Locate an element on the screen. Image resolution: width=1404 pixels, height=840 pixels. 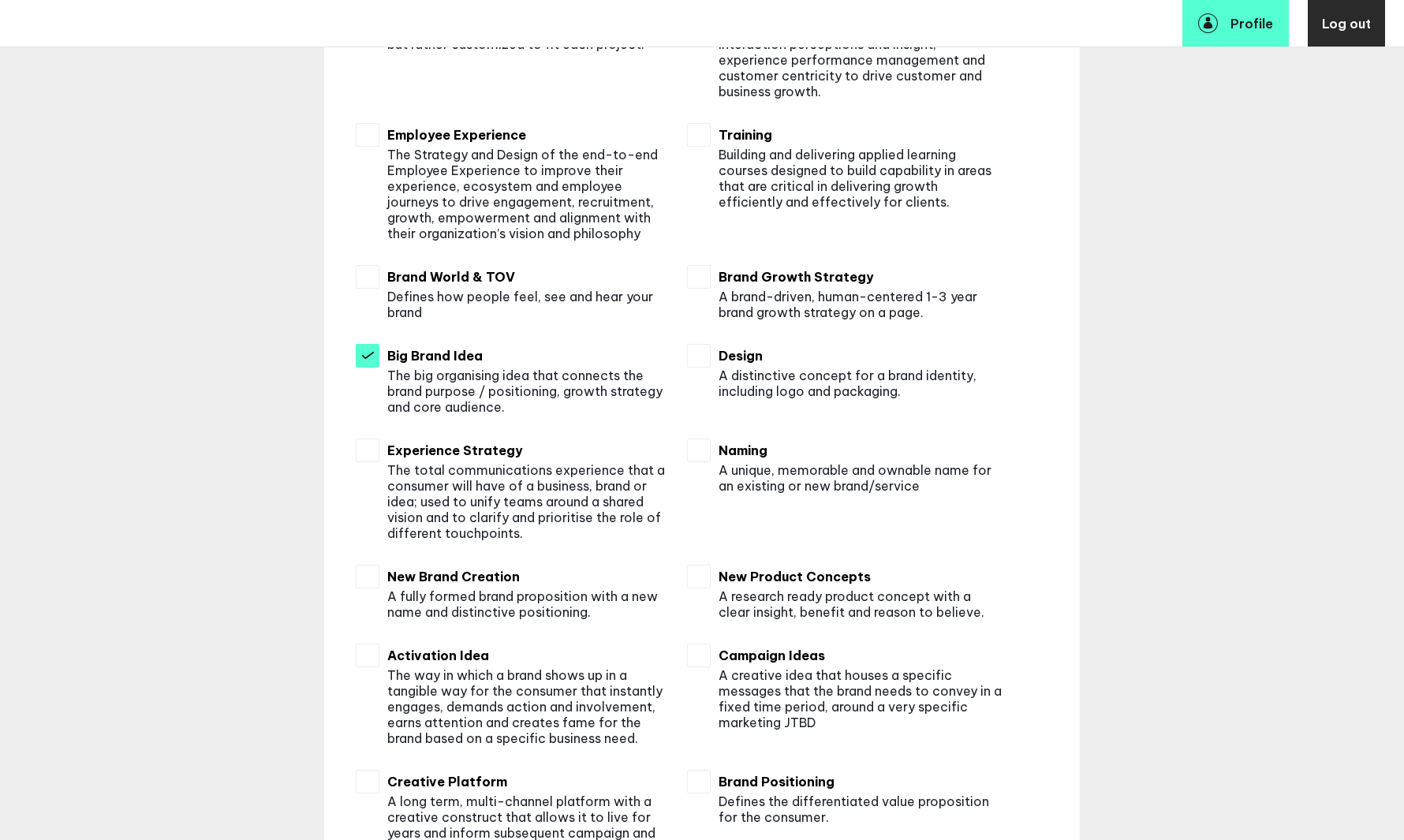
h4: Employee Experience is located at coordinates (529, 135).